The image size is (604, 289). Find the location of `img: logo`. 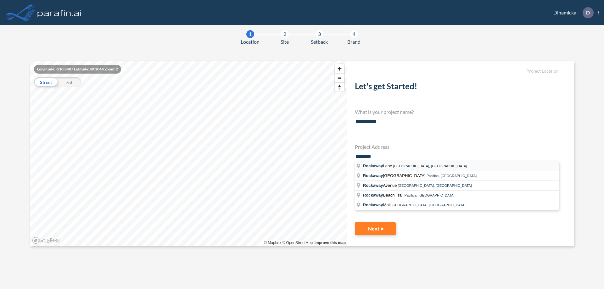

img: logo is located at coordinates (59, 13).